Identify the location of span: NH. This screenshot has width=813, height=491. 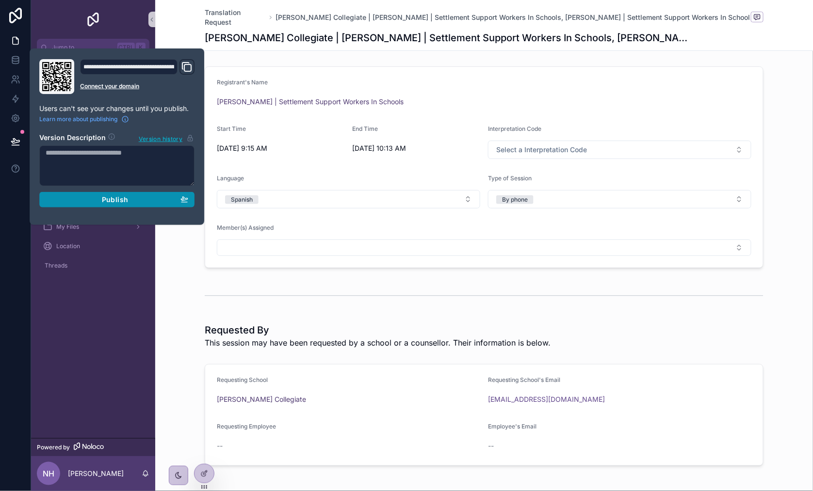
(48, 474).